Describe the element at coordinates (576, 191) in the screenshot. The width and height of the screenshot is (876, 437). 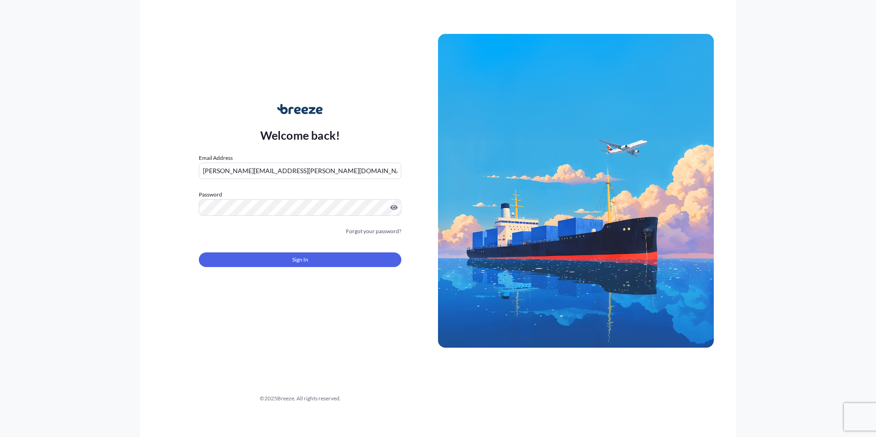
I see `img: Ship illustration` at that location.